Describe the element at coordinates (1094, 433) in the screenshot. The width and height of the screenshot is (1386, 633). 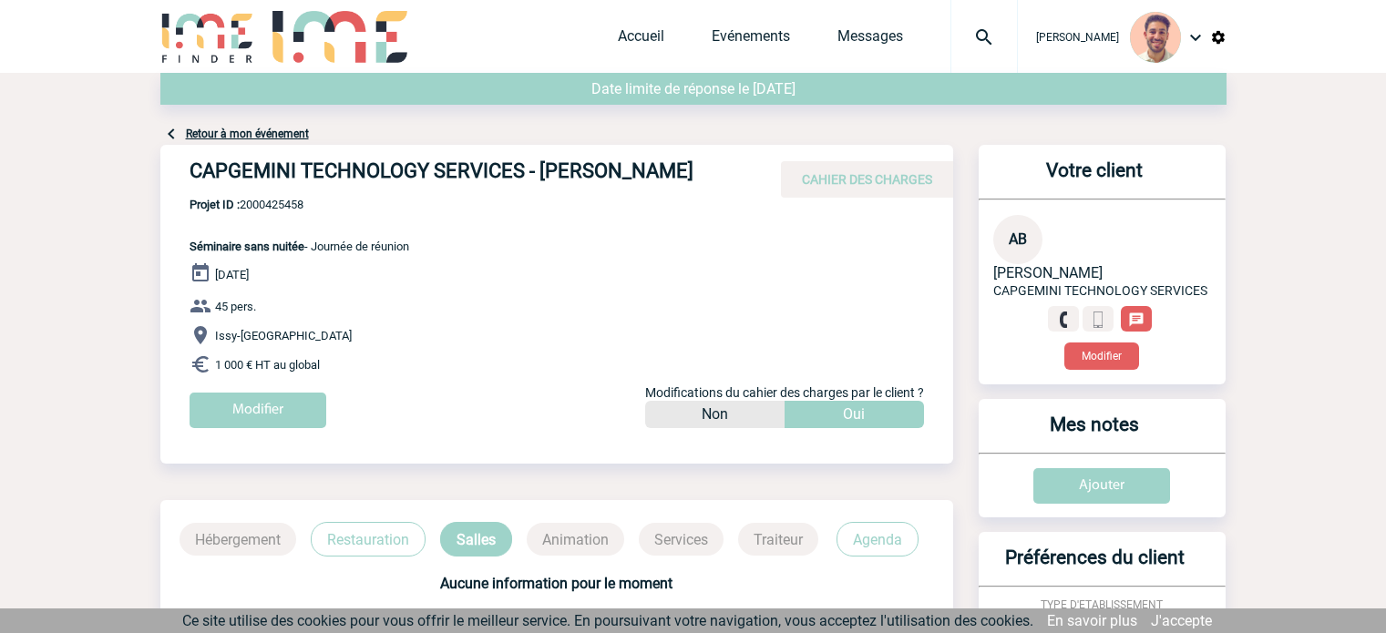
I see `h3: Mes notes` at that location.